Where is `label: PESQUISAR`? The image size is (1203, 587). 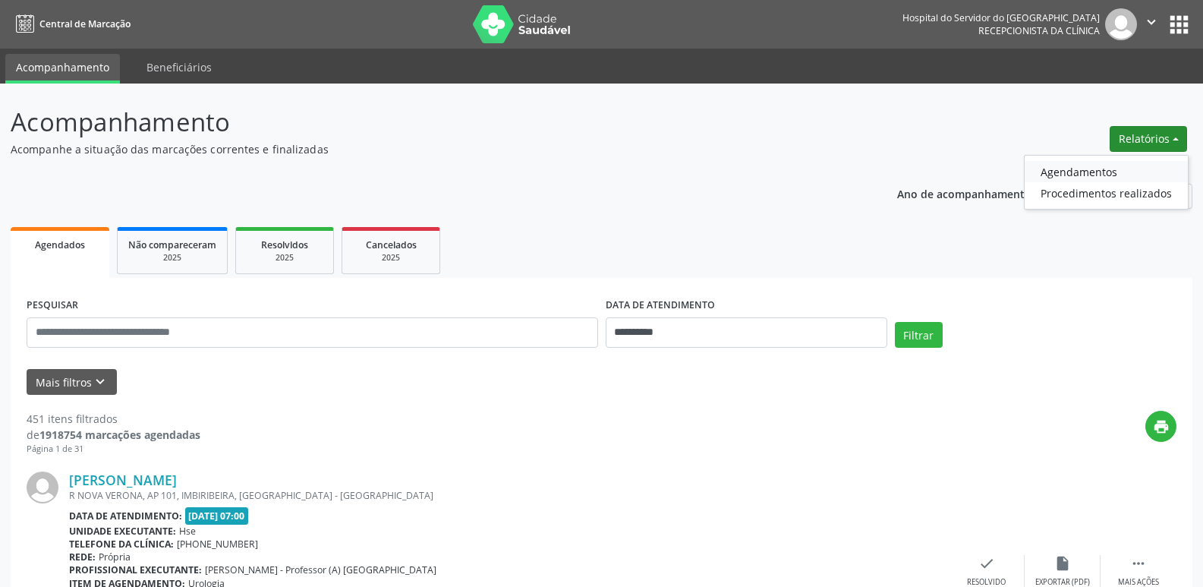
label: PESQUISAR is located at coordinates (52, 305).